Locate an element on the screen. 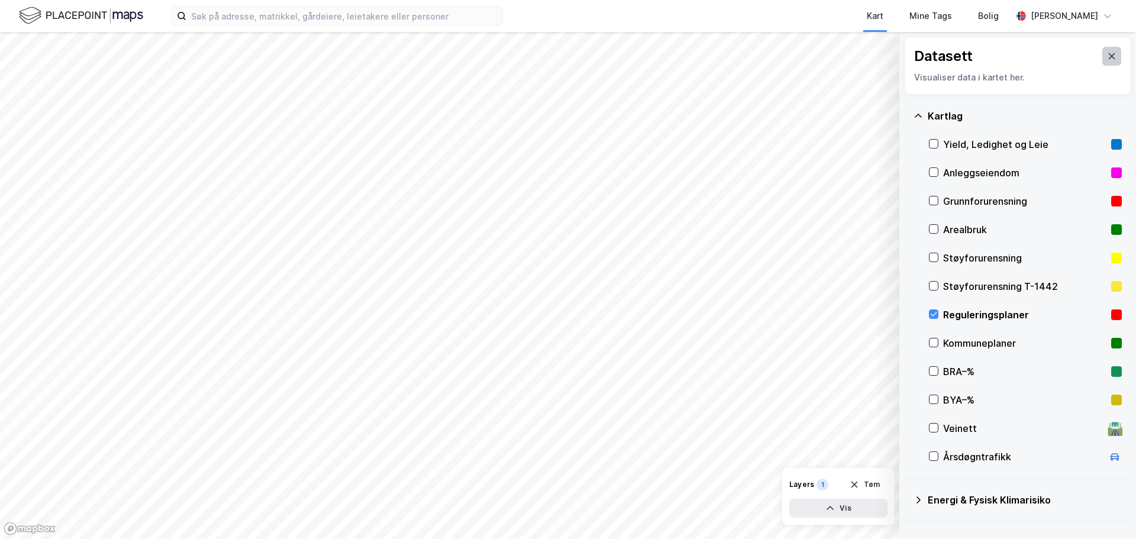  button: Vis is located at coordinates (839, 508).